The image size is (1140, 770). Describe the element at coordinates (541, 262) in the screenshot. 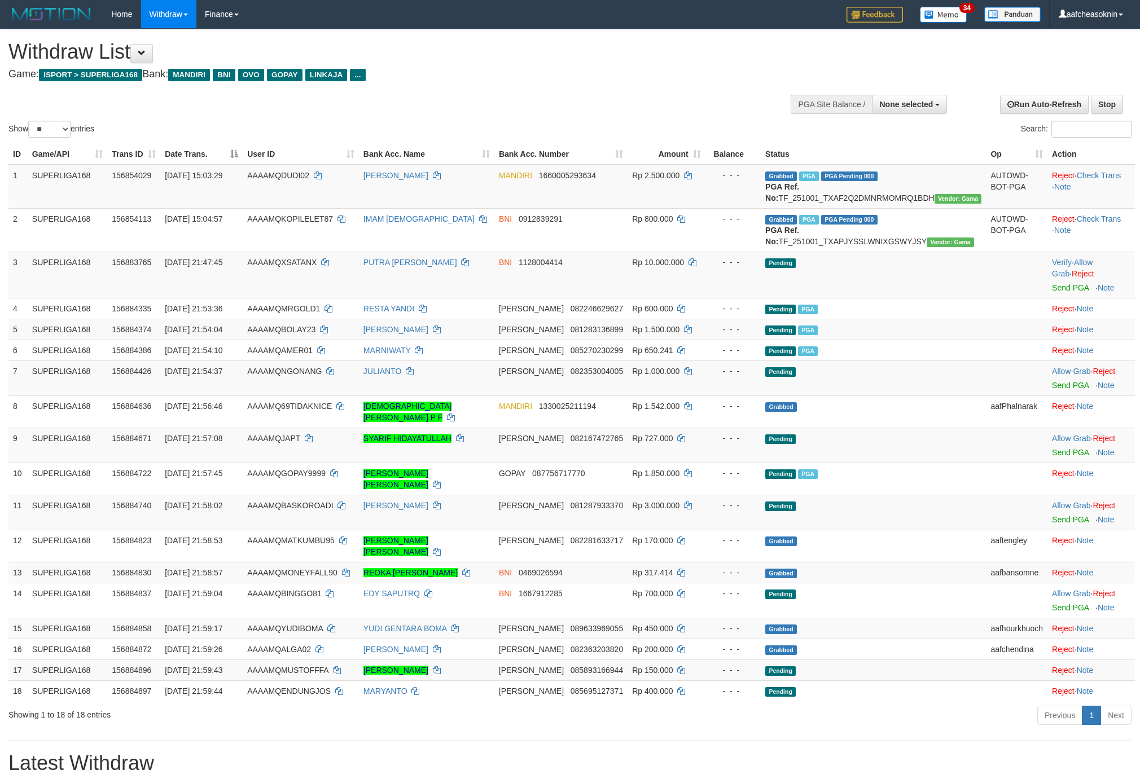

I see `span: Copy 1128004414 to clipboard` at that location.